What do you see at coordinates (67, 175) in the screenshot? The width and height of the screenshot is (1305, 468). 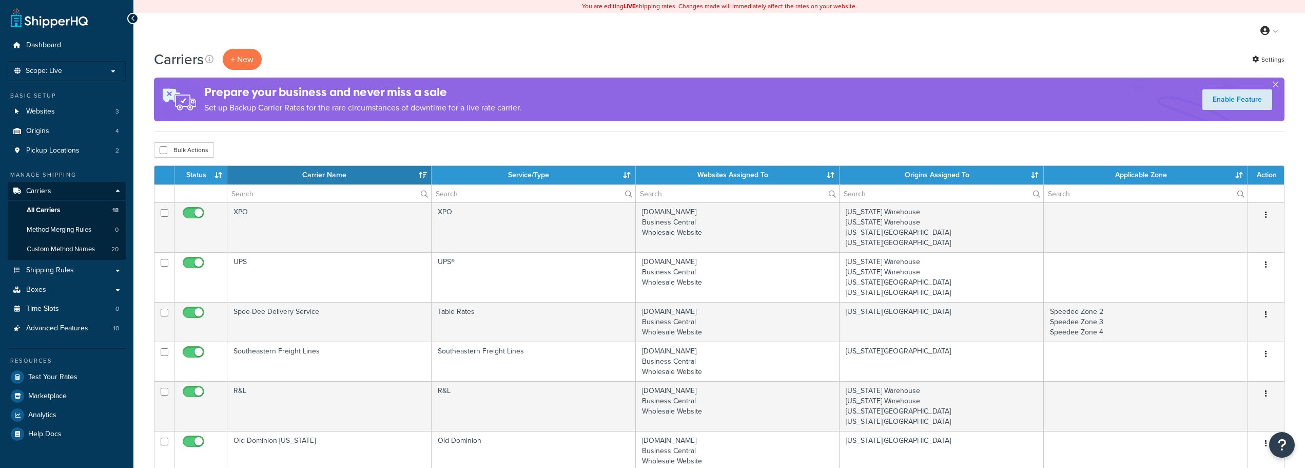 I see `div: Manage Shipping` at bounding box center [67, 175].